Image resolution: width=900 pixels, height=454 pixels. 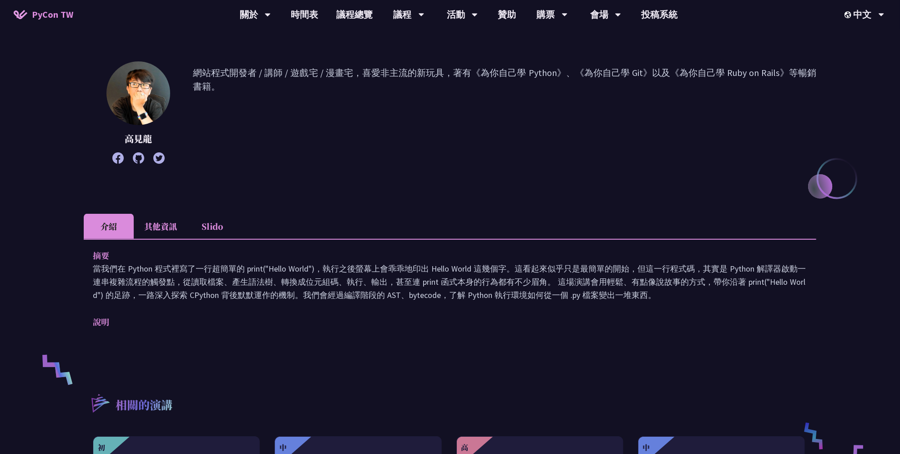 What do you see at coordinates (144, 406) in the screenshot?
I see `p: 相關的演講` at bounding box center [144, 406].